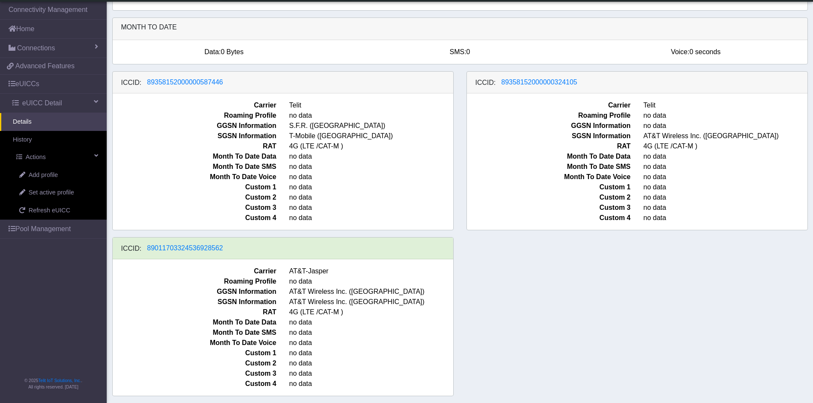 Image resolution: width=813 pixels, height=403 pixels. What do you see at coordinates (35, 158) in the screenshot?
I see `span: Actions` at bounding box center [35, 158].